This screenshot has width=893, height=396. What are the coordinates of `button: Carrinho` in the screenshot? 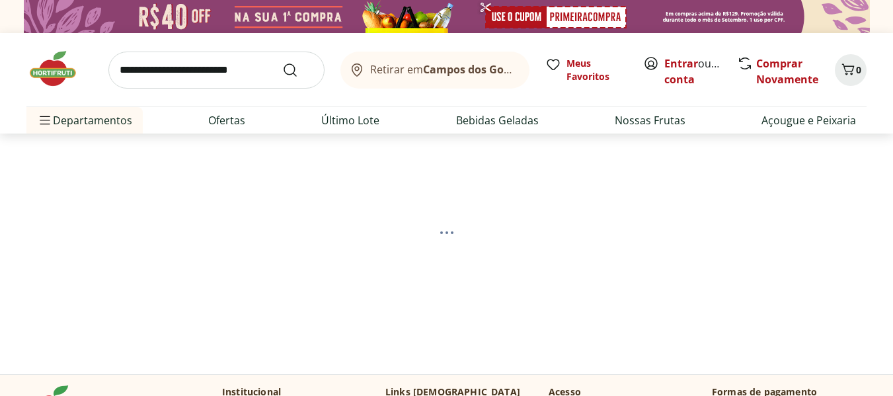 It's located at (851, 70).